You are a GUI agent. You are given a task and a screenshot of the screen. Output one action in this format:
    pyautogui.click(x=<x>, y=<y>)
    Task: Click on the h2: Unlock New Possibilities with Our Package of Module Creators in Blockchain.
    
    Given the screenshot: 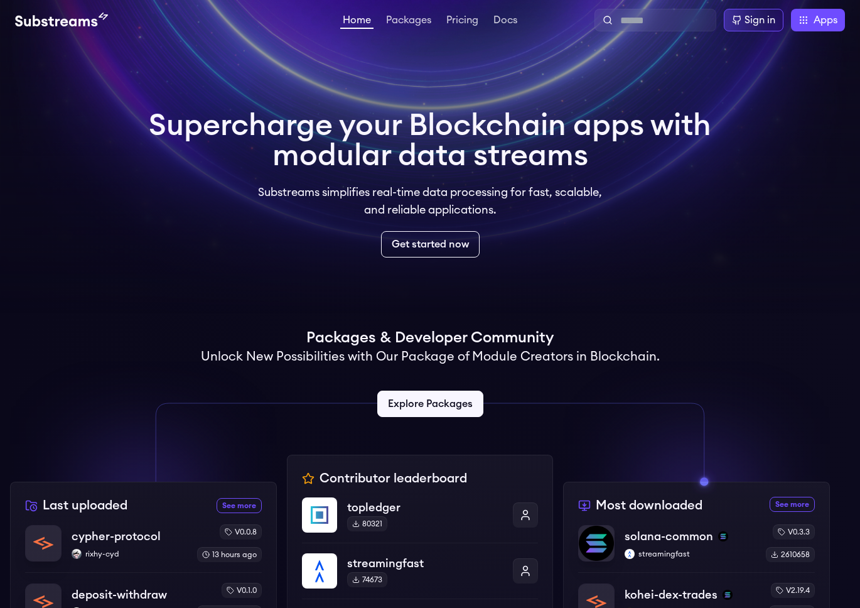 What is the action you would take?
    pyautogui.click(x=430, y=356)
    